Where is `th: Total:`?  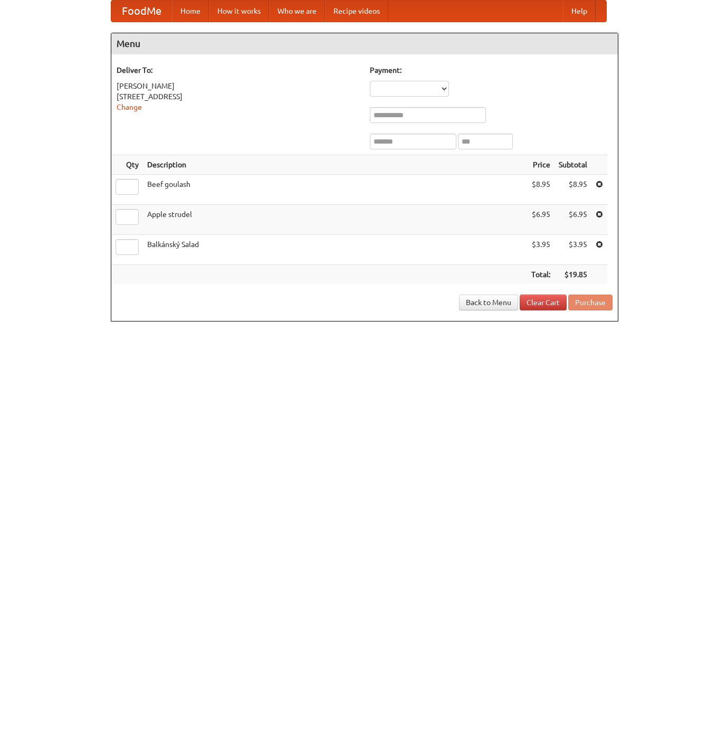
th: Total: is located at coordinates (541, 275).